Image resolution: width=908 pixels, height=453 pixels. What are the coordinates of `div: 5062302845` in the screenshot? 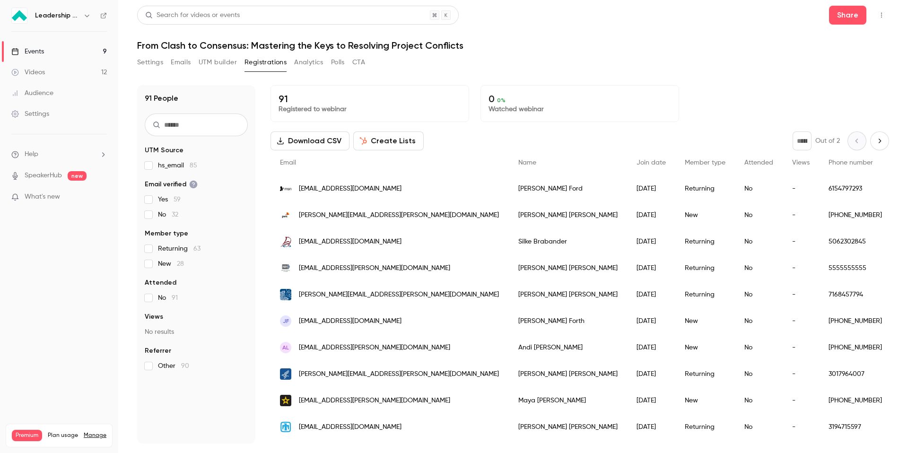 It's located at (855, 242).